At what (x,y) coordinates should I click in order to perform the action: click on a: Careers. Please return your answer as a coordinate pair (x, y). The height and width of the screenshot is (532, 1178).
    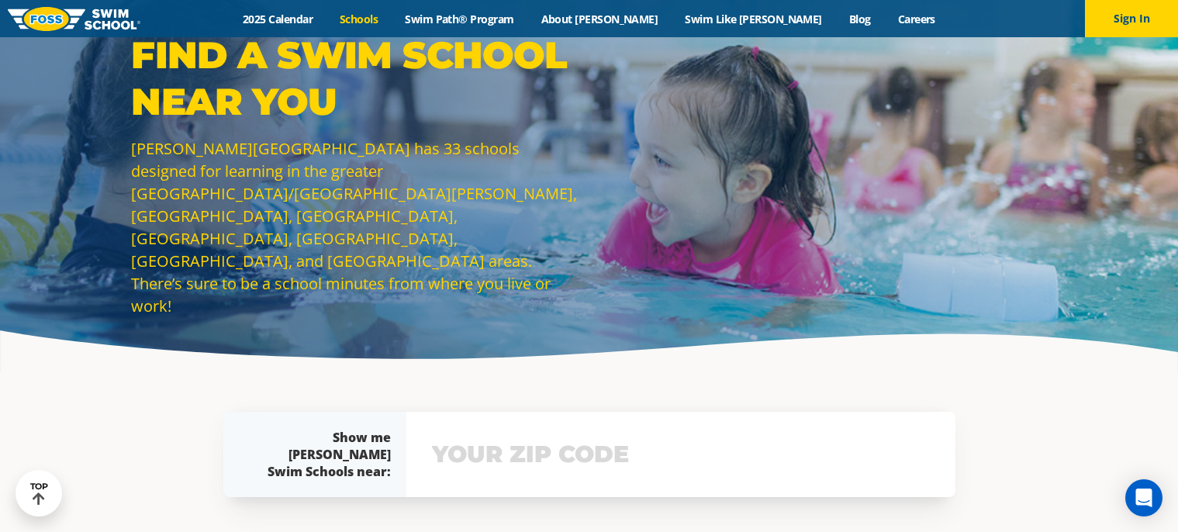
    Looking at the image, I should click on (916, 19).